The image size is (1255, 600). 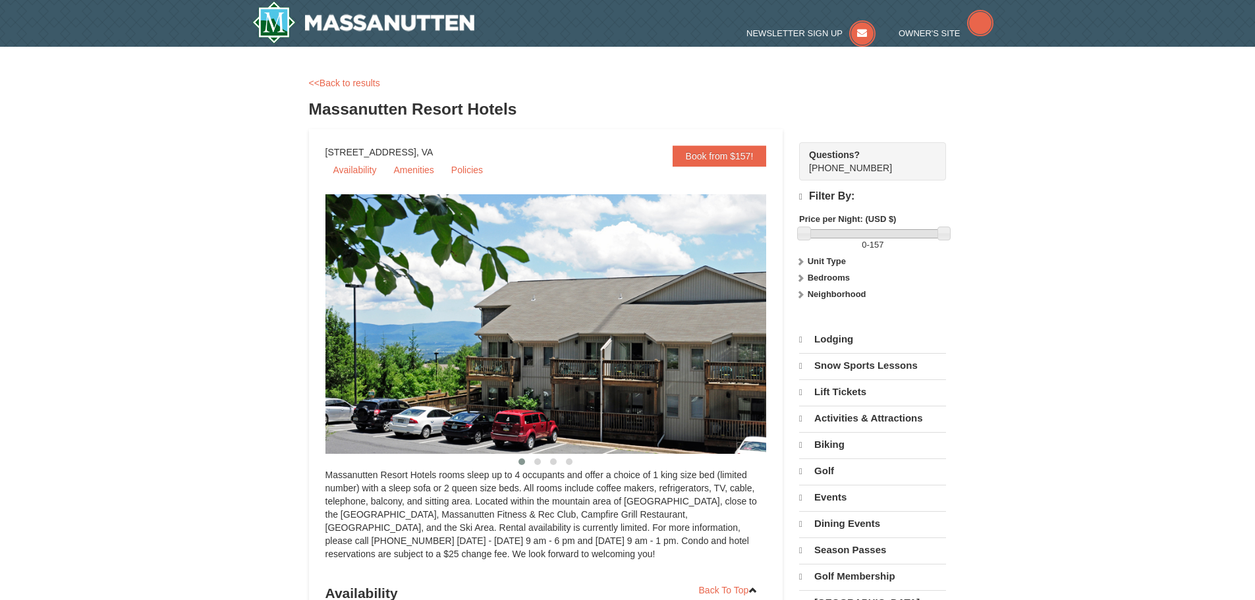 What do you see at coordinates (827, 261) in the screenshot?
I see `strong: Unit Type` at bounding box center [827, 261].